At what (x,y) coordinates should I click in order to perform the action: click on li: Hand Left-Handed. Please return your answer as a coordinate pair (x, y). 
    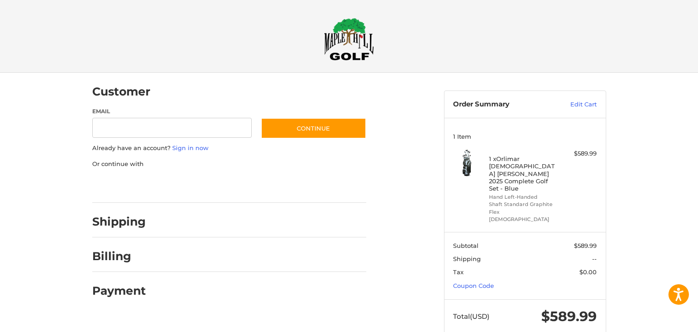
    Looking at the image, I should click on (524, 197).